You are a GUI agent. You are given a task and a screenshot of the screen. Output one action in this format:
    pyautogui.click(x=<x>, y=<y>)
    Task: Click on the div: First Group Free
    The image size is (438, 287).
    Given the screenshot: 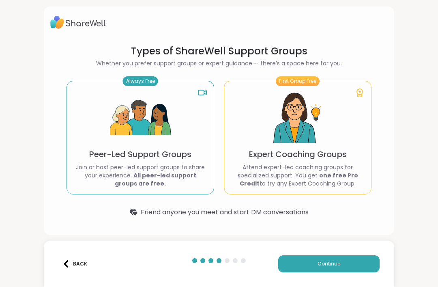 What is the action you would take?
    pyautogui.click(x=298, y=81)
    